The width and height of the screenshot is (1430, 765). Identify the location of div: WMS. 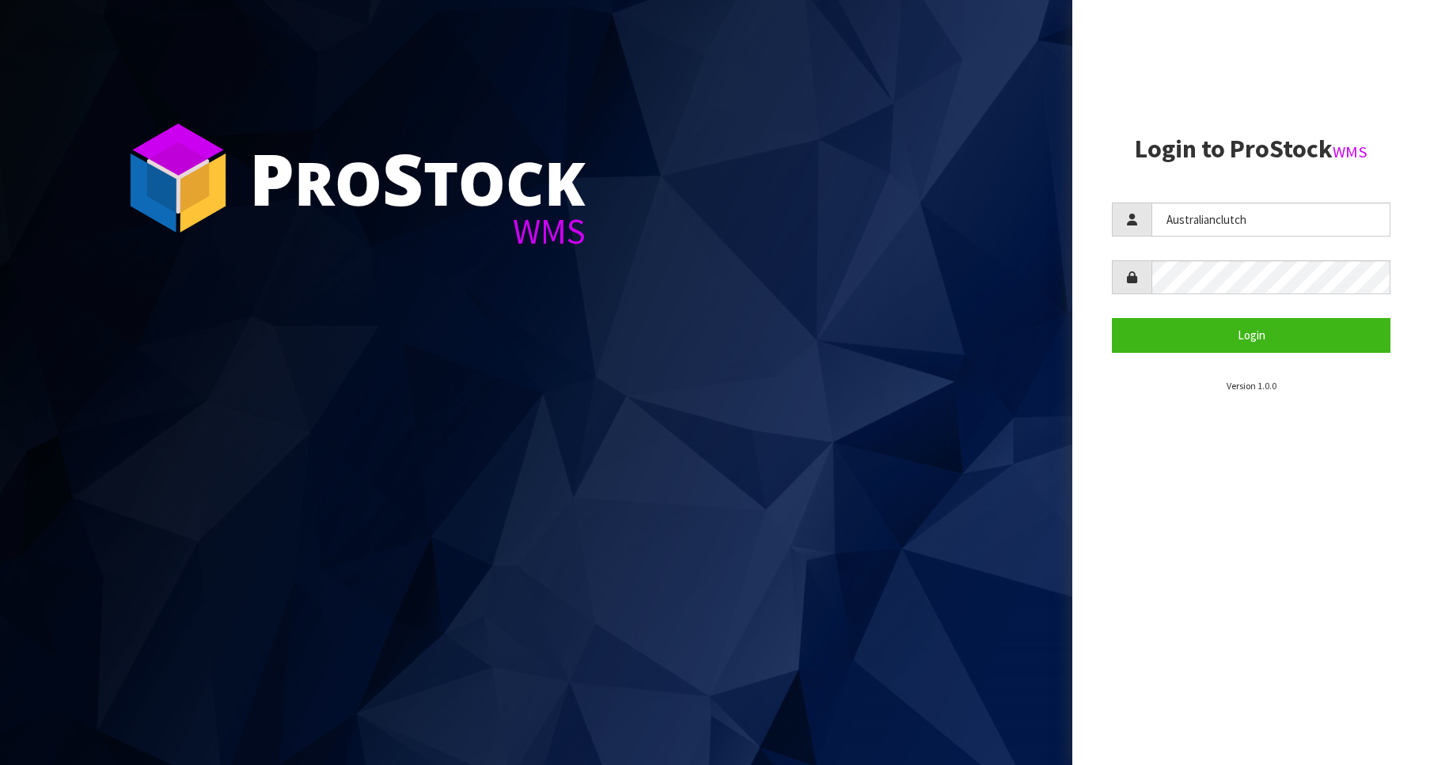
(417, 231).